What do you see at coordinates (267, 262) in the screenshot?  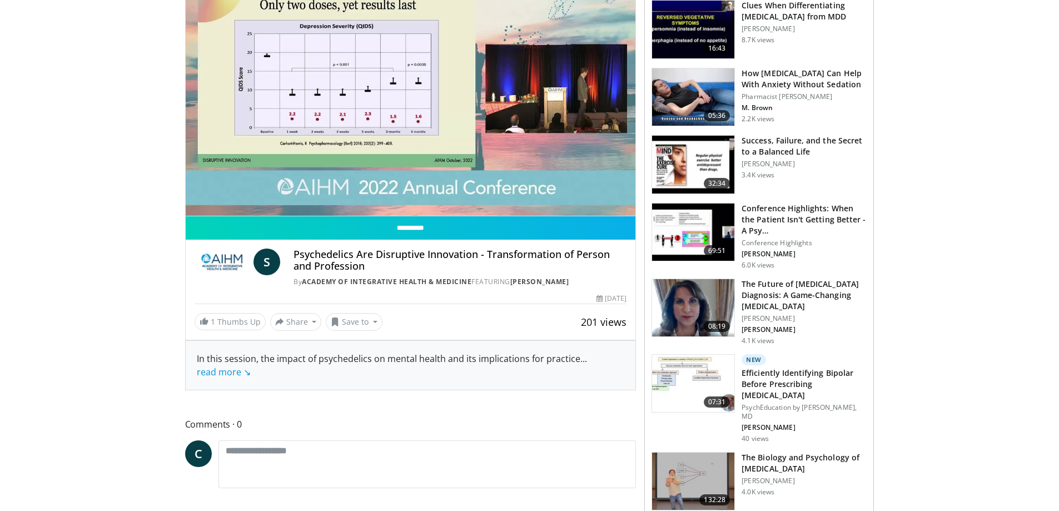 I see `a: S` at bounding box center [267, 262].